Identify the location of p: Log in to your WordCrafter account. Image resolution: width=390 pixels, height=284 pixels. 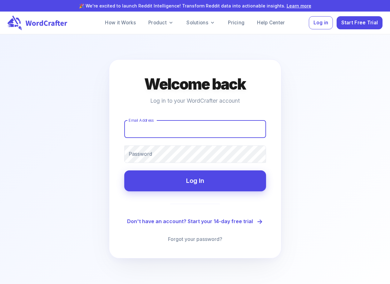
(195, 101).